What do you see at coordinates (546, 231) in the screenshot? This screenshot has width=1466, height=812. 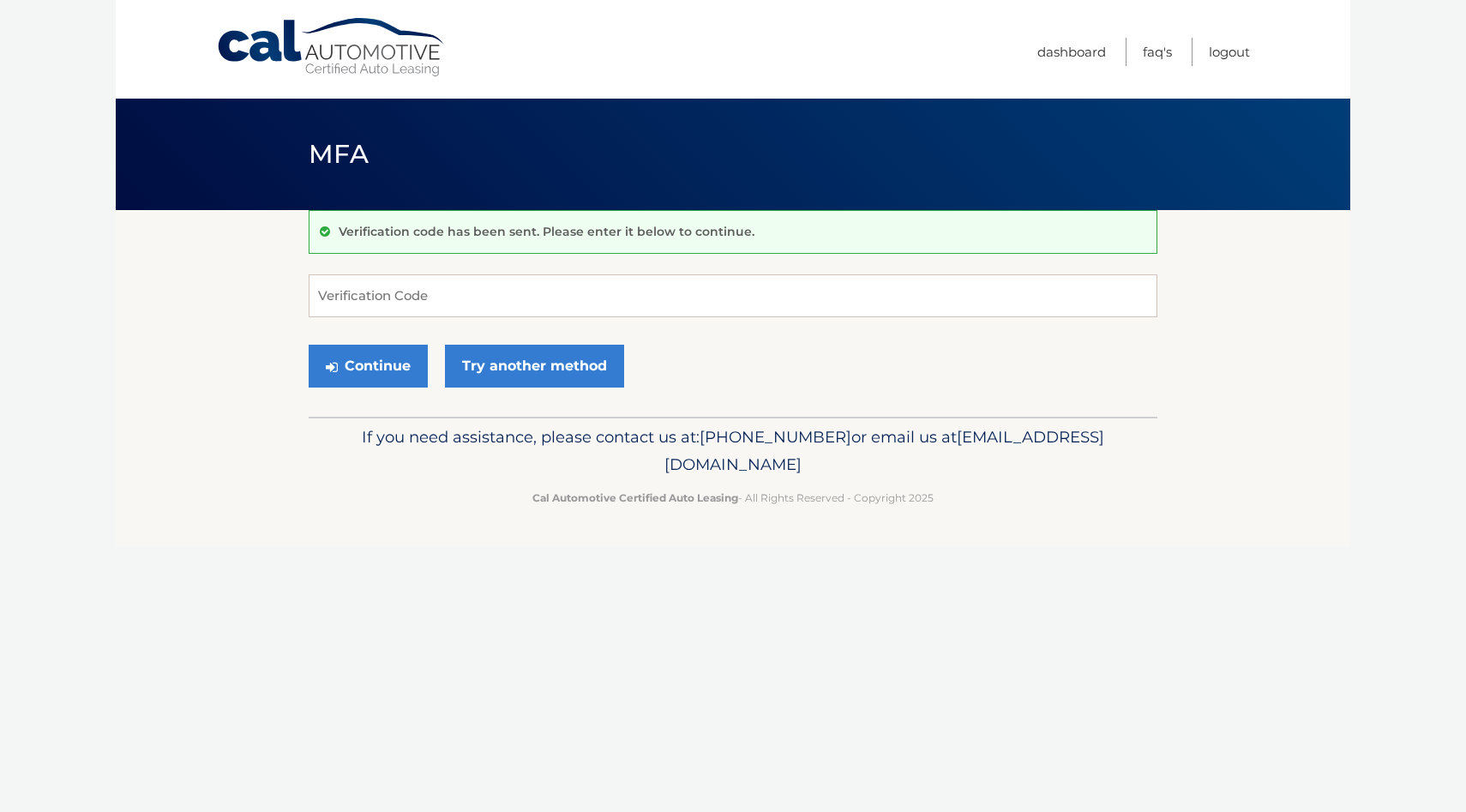 I see `p: Verification code has been sent. Please enter it below to continue.` at bounding box center [546, 231].